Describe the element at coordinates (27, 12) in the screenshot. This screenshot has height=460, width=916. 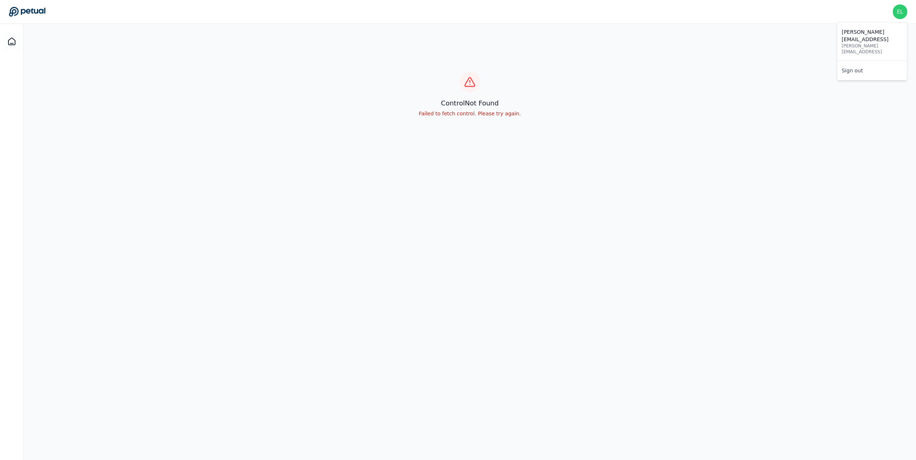
I see `a: Go to Dashboard` at that location.